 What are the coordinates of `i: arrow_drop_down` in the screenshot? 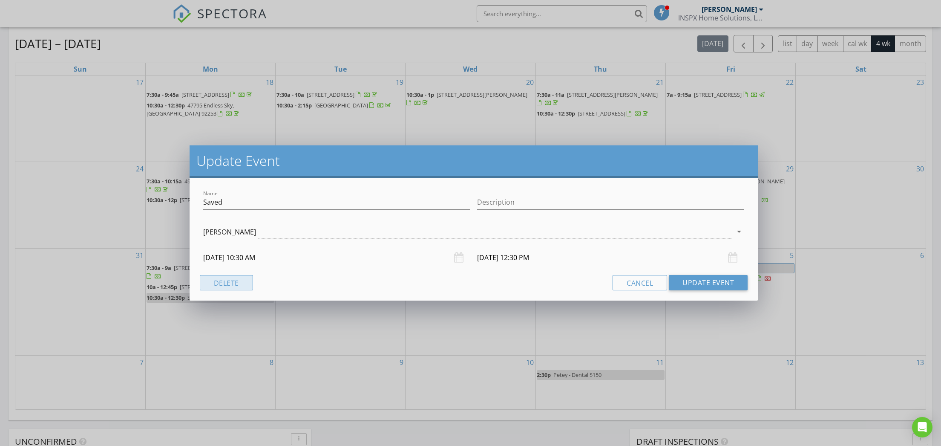 It's located at (739, 231).